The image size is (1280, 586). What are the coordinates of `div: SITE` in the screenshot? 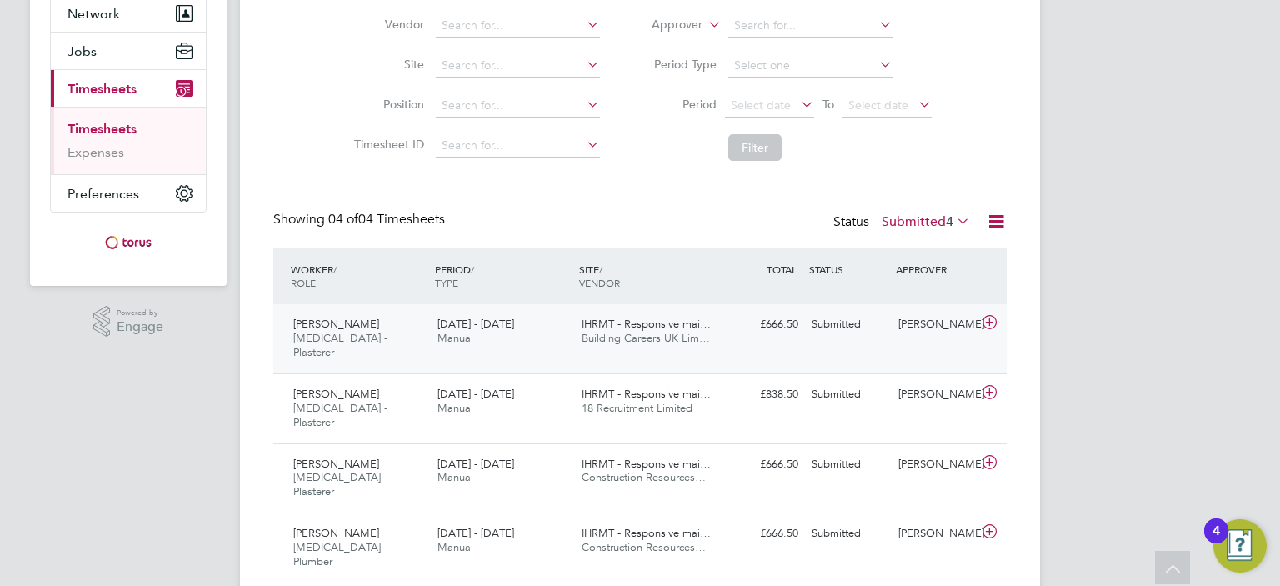 It's located at (647, 276).